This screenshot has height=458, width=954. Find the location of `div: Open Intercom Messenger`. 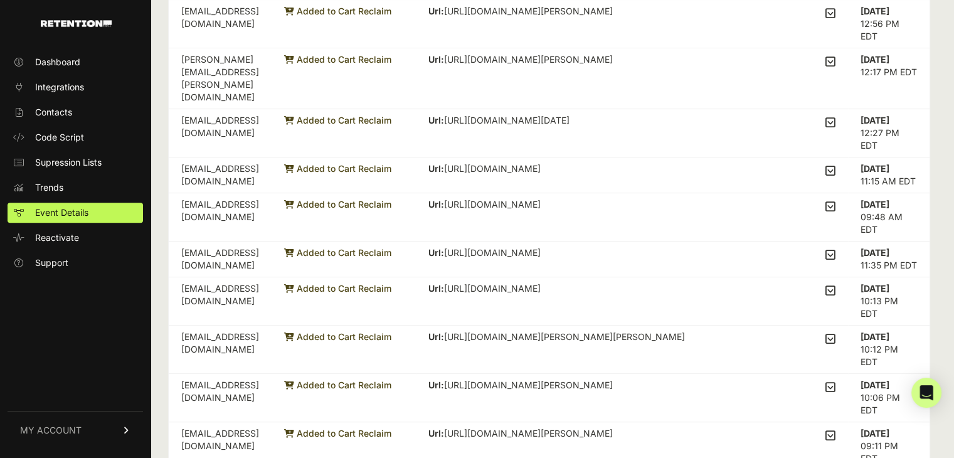

div: Open Intercom Messenger is located at coordinates (926, 393).